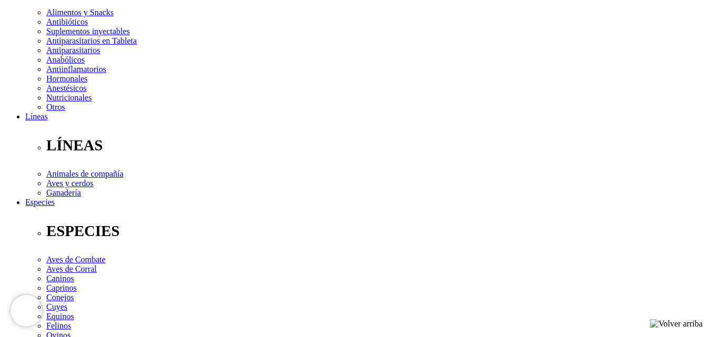  Describe the element at coordinates (62, 288) in the screenshot. I see `span: Caprinos` at that location.